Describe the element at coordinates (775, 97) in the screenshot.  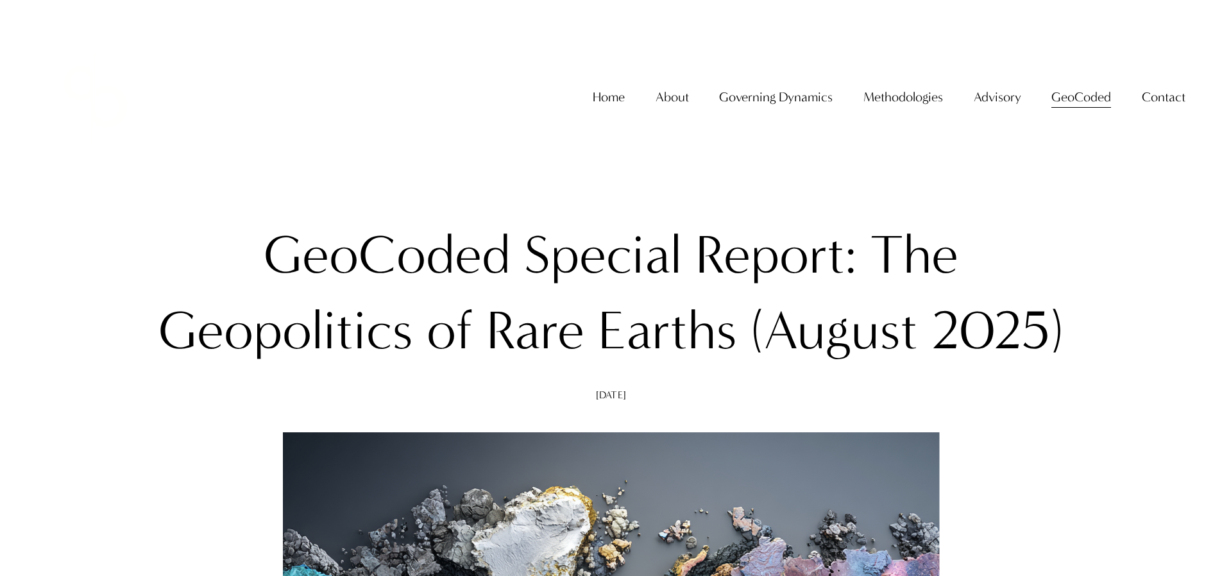
I see `span: Governing Dynamics` at that location.